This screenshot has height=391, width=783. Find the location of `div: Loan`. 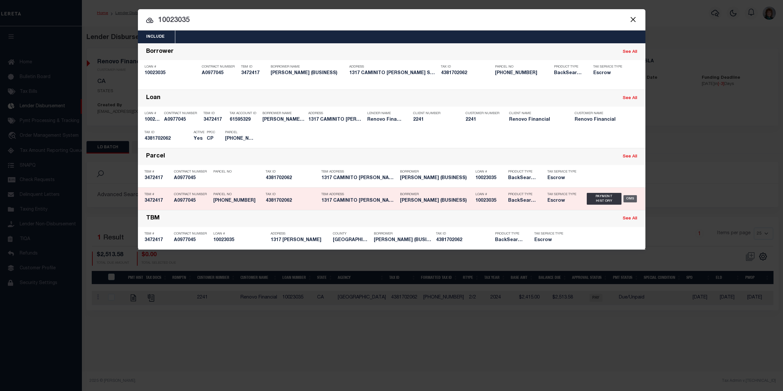

div: Loan is located at coordinates (153, 98).